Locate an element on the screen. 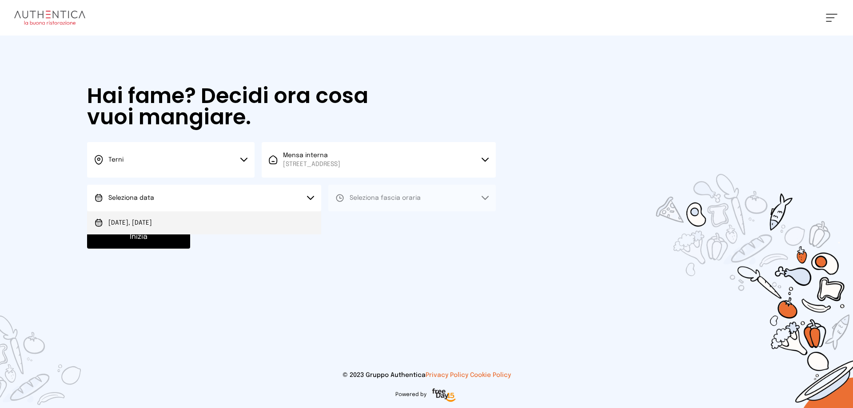  button: Seleziona data is located at coordinates (204, 198).